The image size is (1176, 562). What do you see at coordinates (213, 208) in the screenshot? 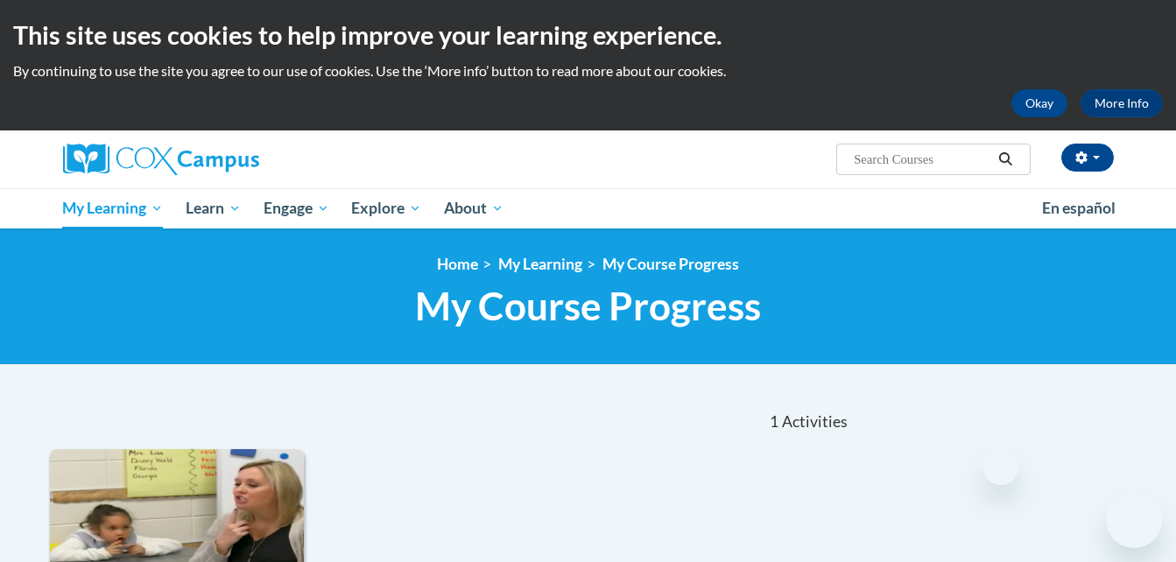
I see `span: Learn` at bounding box center [213, 208].